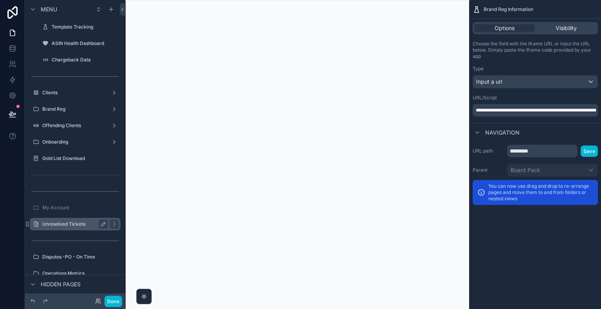 Image resolution: width=601 pixels, height=309 pixels. Describe the element at coordinates (75, 208) in the screenshot. I see `a: My Account` at that location.